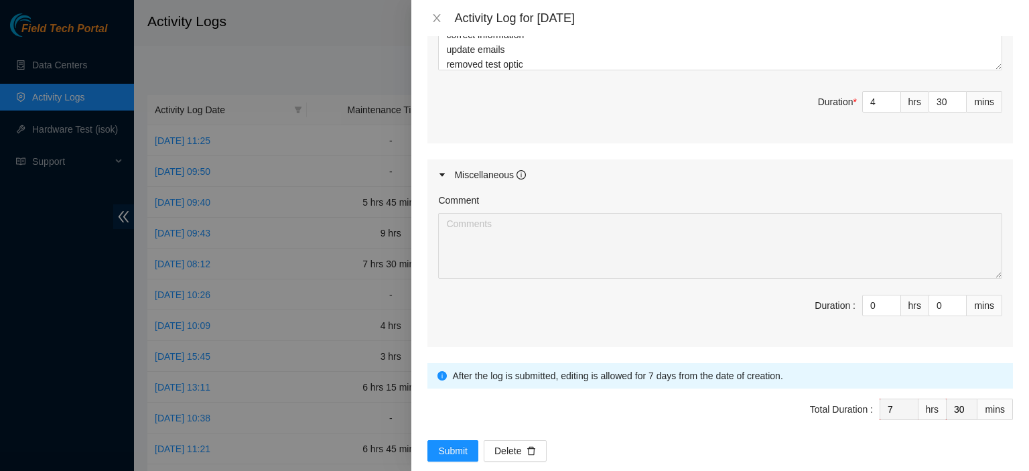 Image resolution: width=1029 pixels, height=471 pixels. What do you see at coordinates (720, 175) in the screenshot?
I see `div: Miscellaneous info-circle` at bounding box center [720, 175].